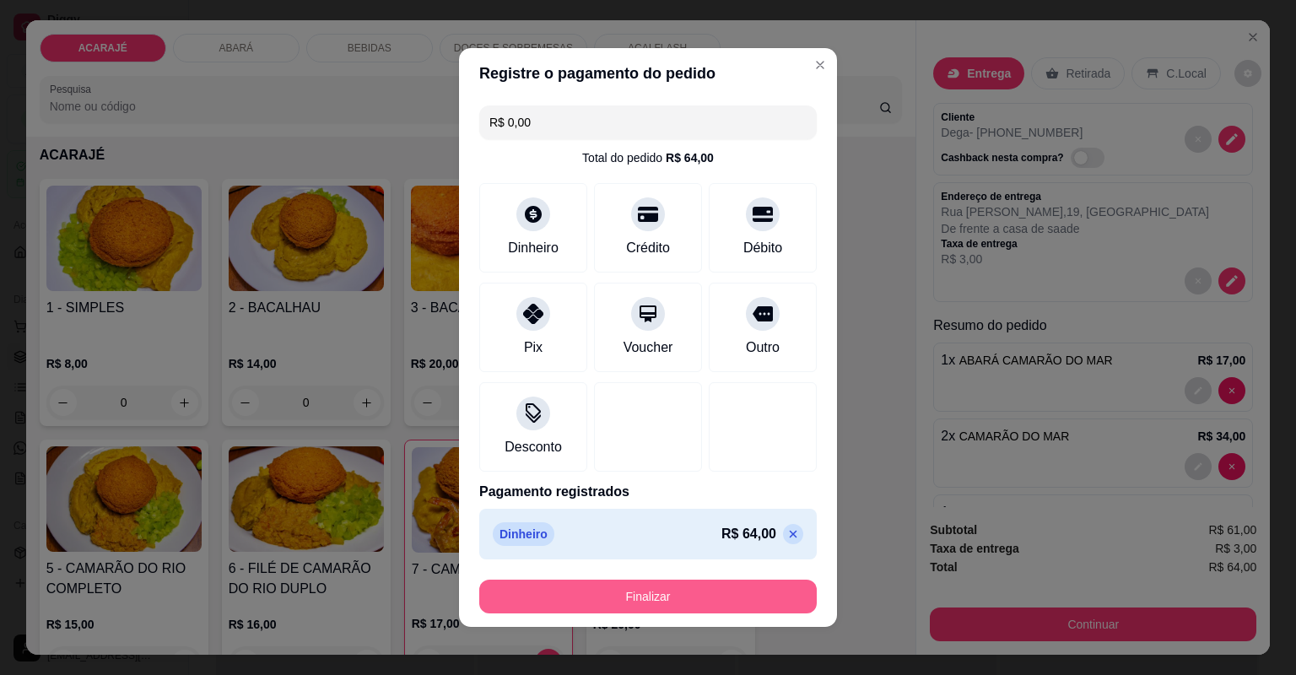 The width and height of the screenshot is (1296, 675). I want to click on p: Dinheiro, so click(523, 534).